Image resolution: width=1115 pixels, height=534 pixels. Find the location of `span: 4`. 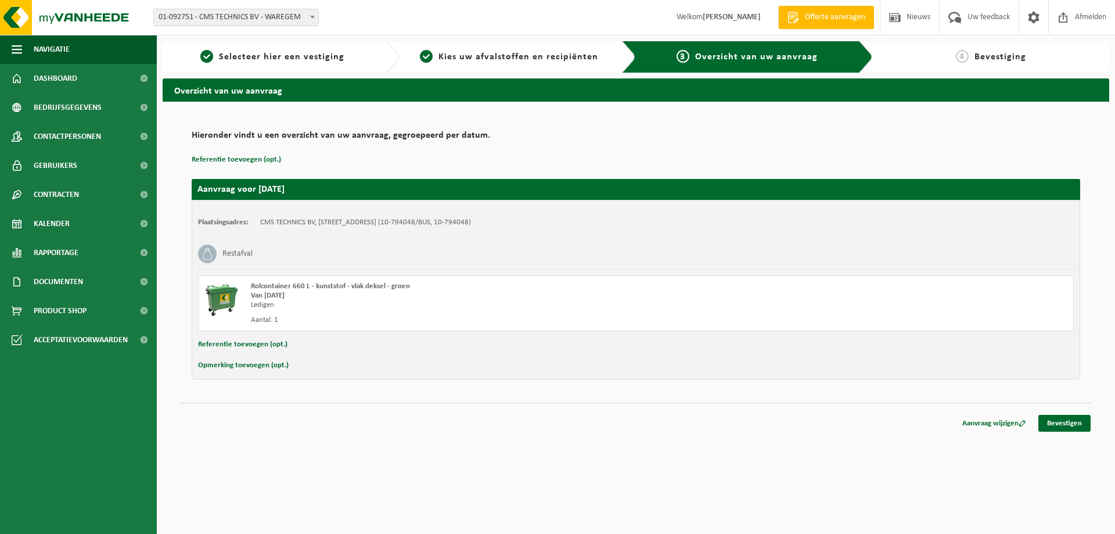

span: 4 is located at coordinates (963, 56).